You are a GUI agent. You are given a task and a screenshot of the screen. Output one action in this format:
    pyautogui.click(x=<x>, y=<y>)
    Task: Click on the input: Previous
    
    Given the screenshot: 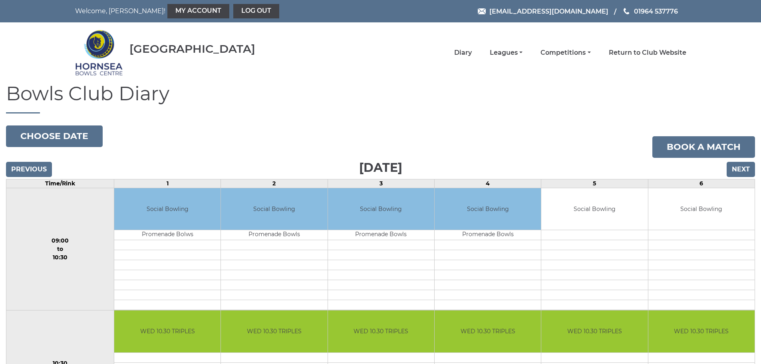 What is the action you would take?
    pyautogui.click(x=29, y=169)
    